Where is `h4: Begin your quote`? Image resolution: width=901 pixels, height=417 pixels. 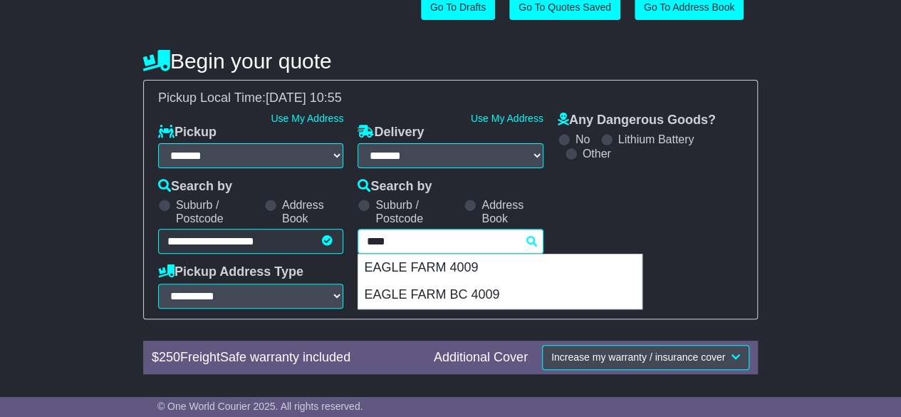 h4: Begin your quote is located at coordinates (450, 61).